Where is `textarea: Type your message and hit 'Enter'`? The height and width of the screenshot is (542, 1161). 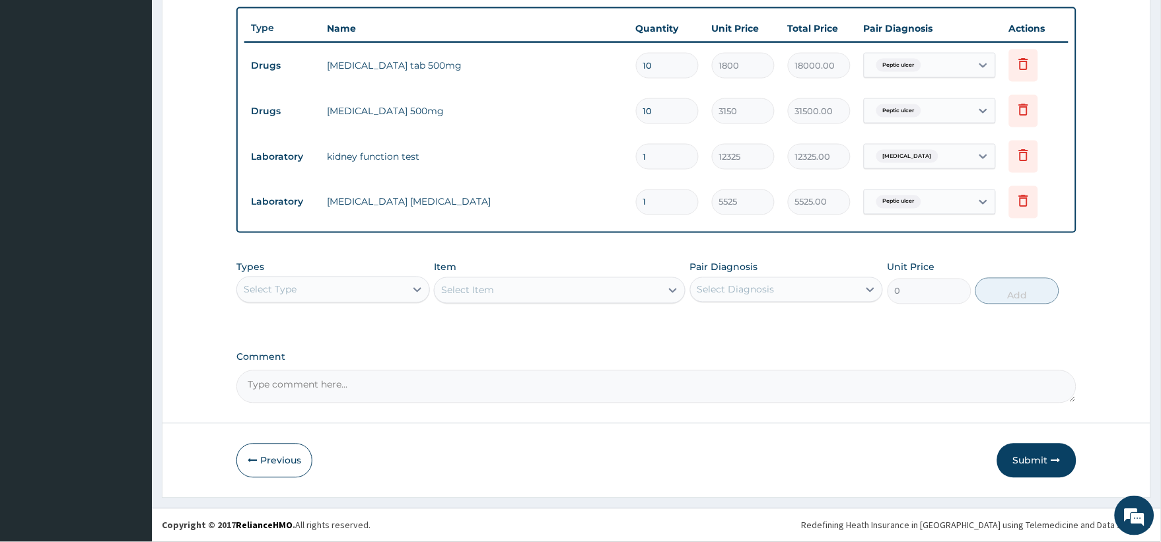
textarea: Type your message and hit 'Enter' is located at coordinates (129, 384).